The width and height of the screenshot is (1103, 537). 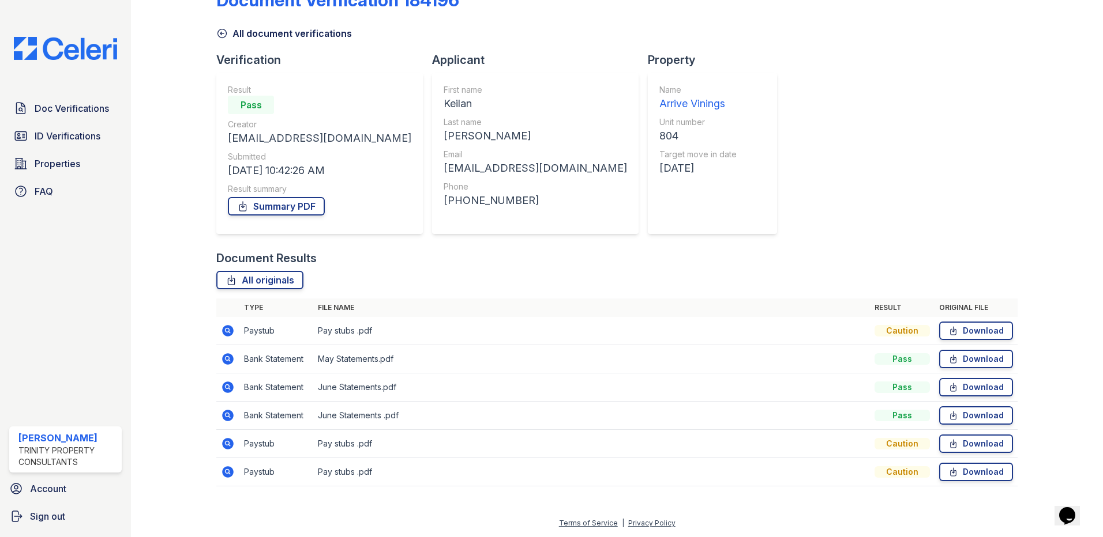 I want to click on td: May Statements.pdf, so click(x=591, y=359).